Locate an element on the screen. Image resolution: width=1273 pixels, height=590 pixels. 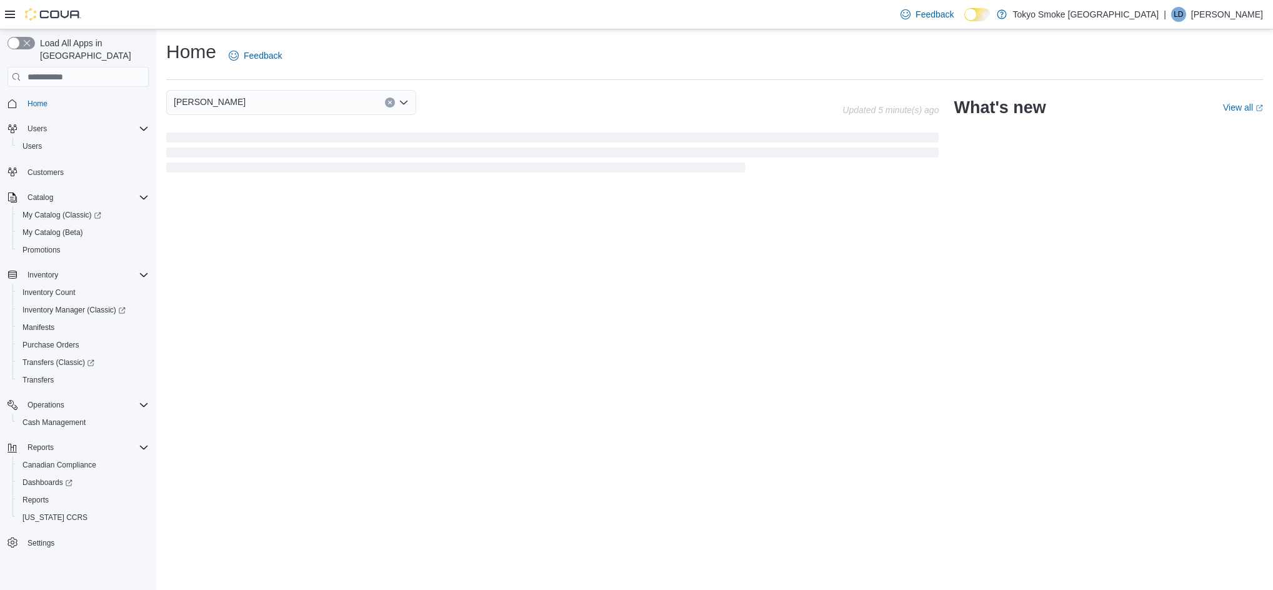
button: Cash Management is located at coordinates (83, 422).